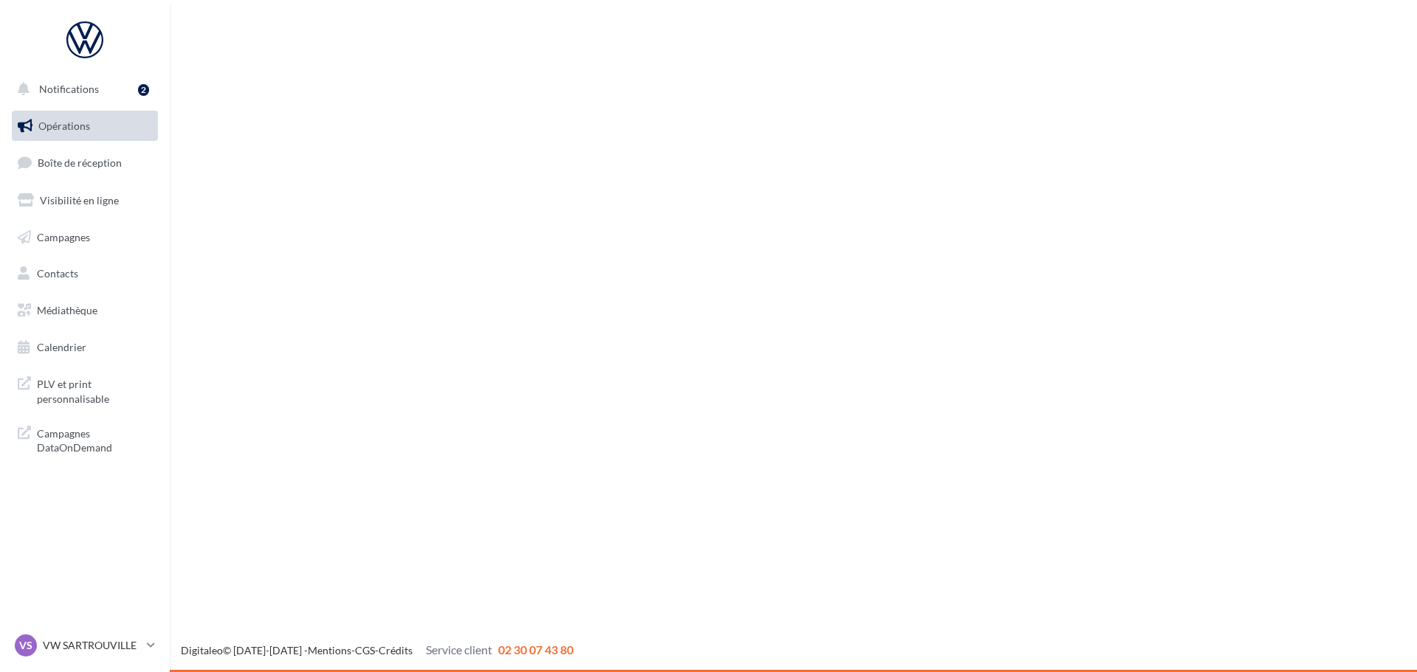 The image size is (1417, 672). I want to click on a: CGS, so click(364, 650).